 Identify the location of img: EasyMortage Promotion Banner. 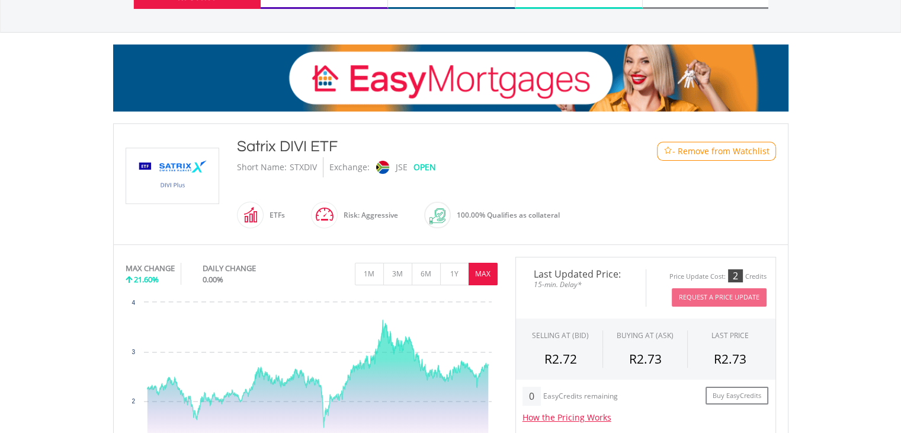
(451, 78).